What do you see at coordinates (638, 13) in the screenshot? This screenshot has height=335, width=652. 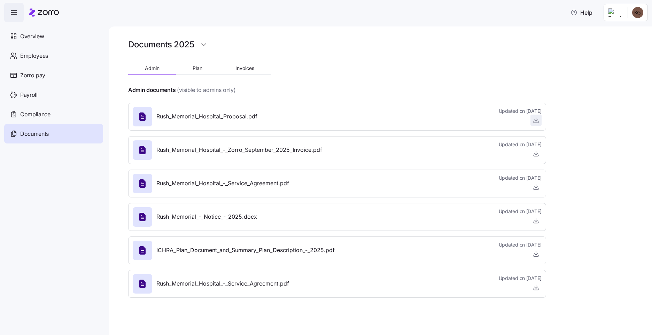 I see `img: b34cea83cf096b89a2fb04a6d3fa81b3` at bounding box center [638, 13].